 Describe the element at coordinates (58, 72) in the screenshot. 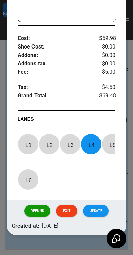

I see `p: Fee :` at that location.